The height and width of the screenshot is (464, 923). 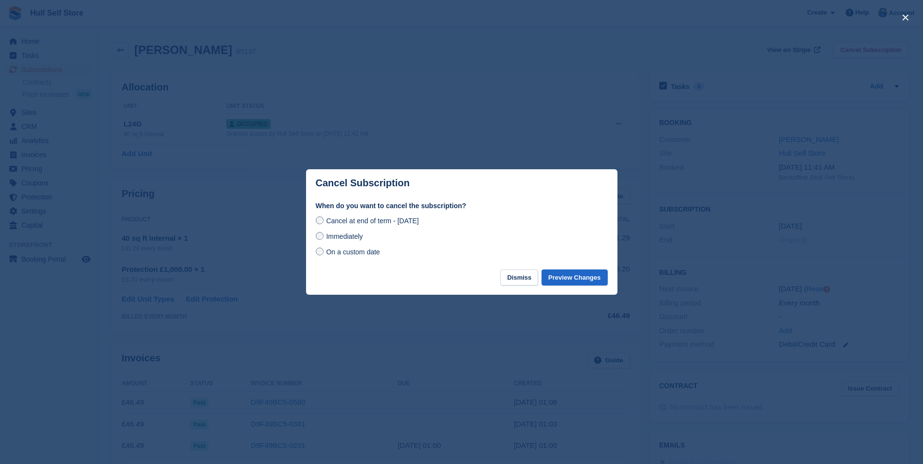 I want to click on p: Cancel Subscription, so click(x=363, y=183).